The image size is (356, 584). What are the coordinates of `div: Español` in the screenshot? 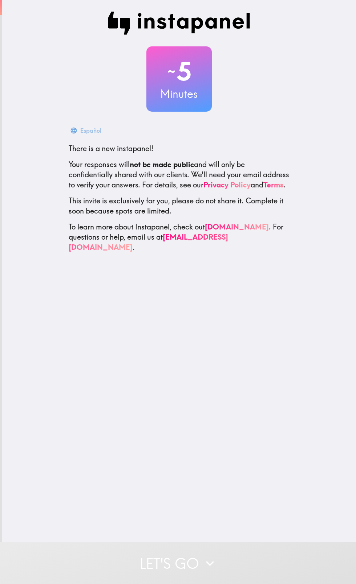 It's located at (91, 131).